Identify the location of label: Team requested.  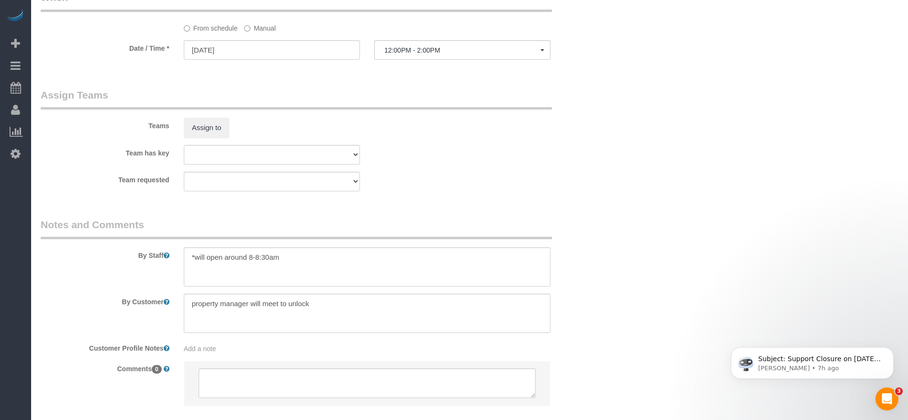
(105, 178).